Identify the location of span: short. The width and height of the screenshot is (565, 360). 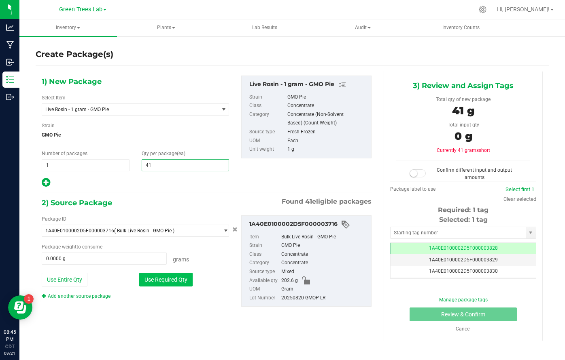
(484, 150).